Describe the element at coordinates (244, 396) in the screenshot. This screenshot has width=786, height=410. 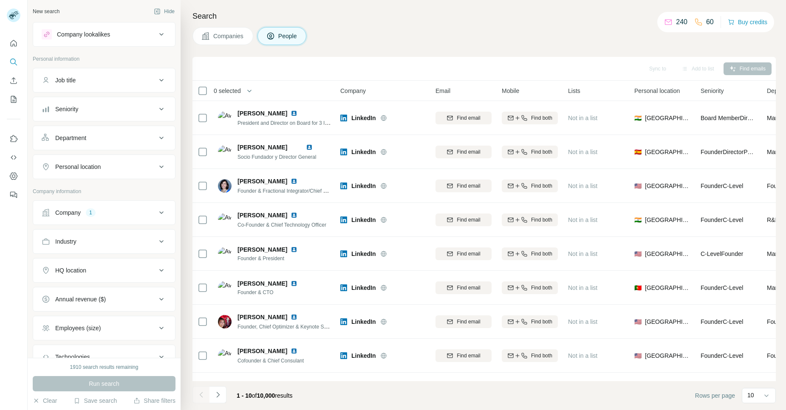
I see `span: 1 - 10` at that location.